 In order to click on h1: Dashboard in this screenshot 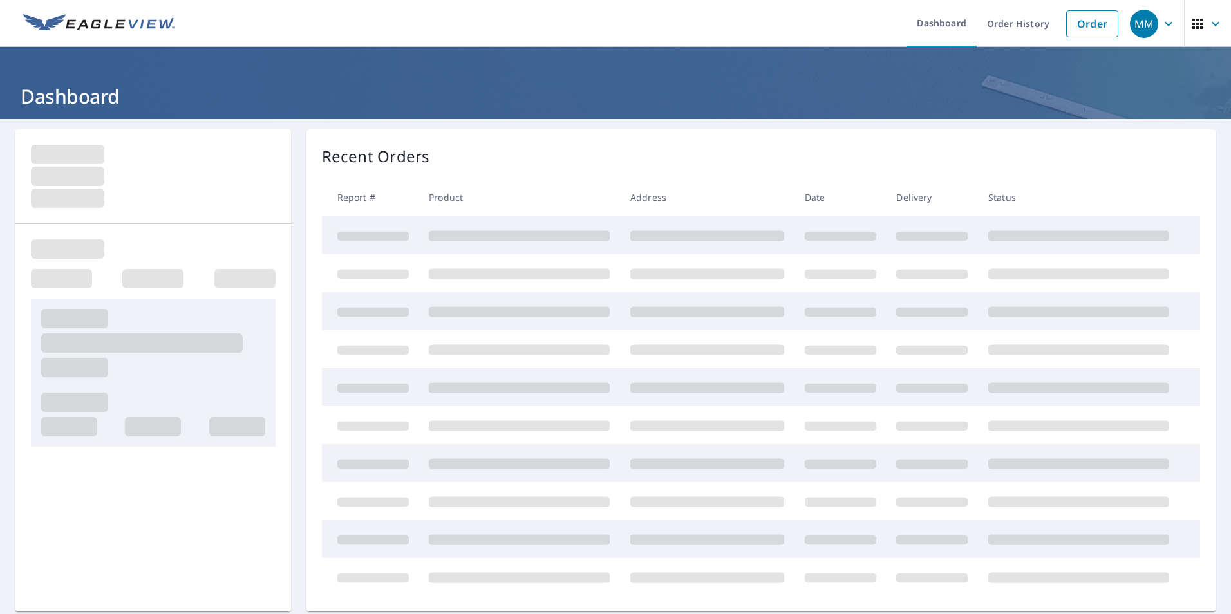, I will do `click(615, 96)`.